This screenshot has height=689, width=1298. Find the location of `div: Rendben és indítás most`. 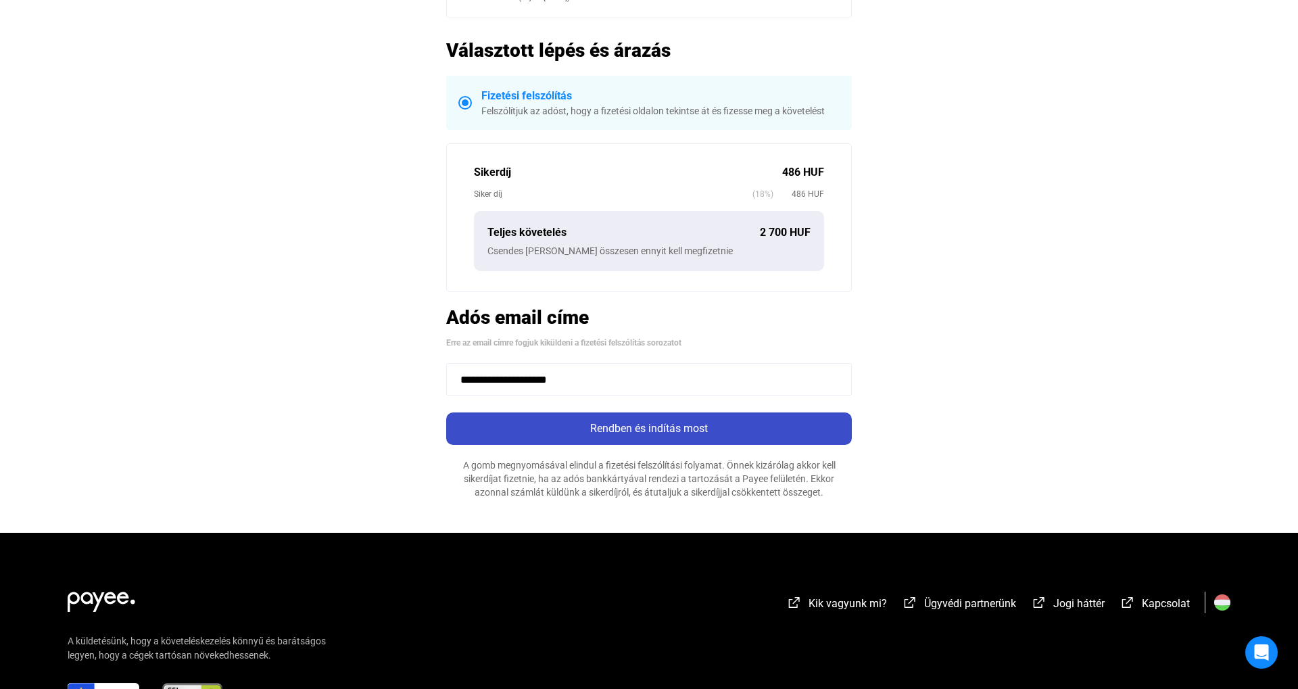

div: Rendben és indítás most is located at coordinates (649, 429).